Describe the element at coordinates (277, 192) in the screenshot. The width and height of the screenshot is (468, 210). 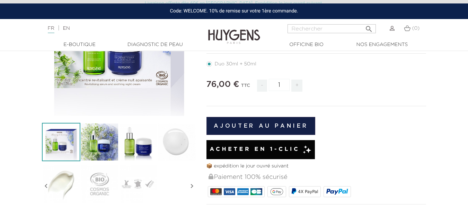
I see `img: google_pay` at that location.